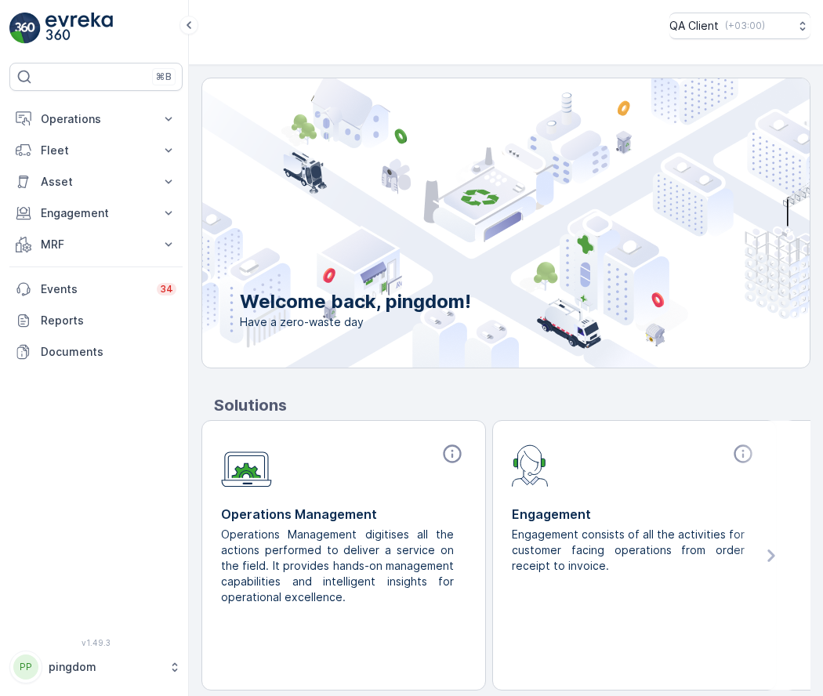 This screenshot has width=823, height=696. I want to click on button: Operations, so click(96, 119).